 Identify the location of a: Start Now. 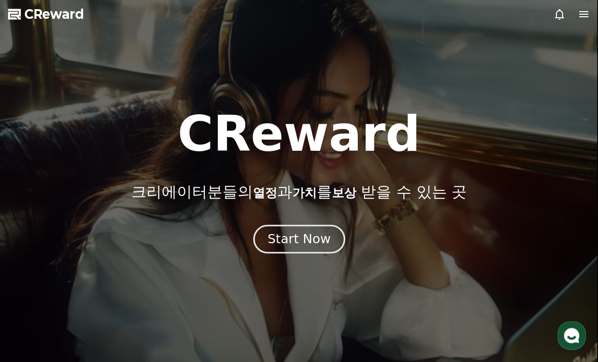
(299, 240).